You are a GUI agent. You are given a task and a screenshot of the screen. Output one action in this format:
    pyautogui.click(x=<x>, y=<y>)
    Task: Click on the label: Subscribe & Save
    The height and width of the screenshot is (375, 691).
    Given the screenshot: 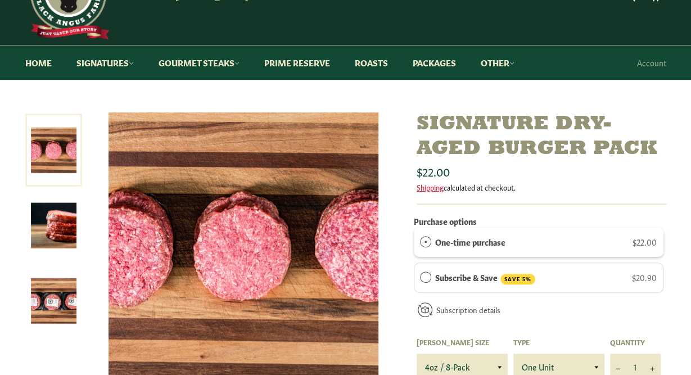 What is the action you would take?
    pyautogui.click(x=485, y=278)
    